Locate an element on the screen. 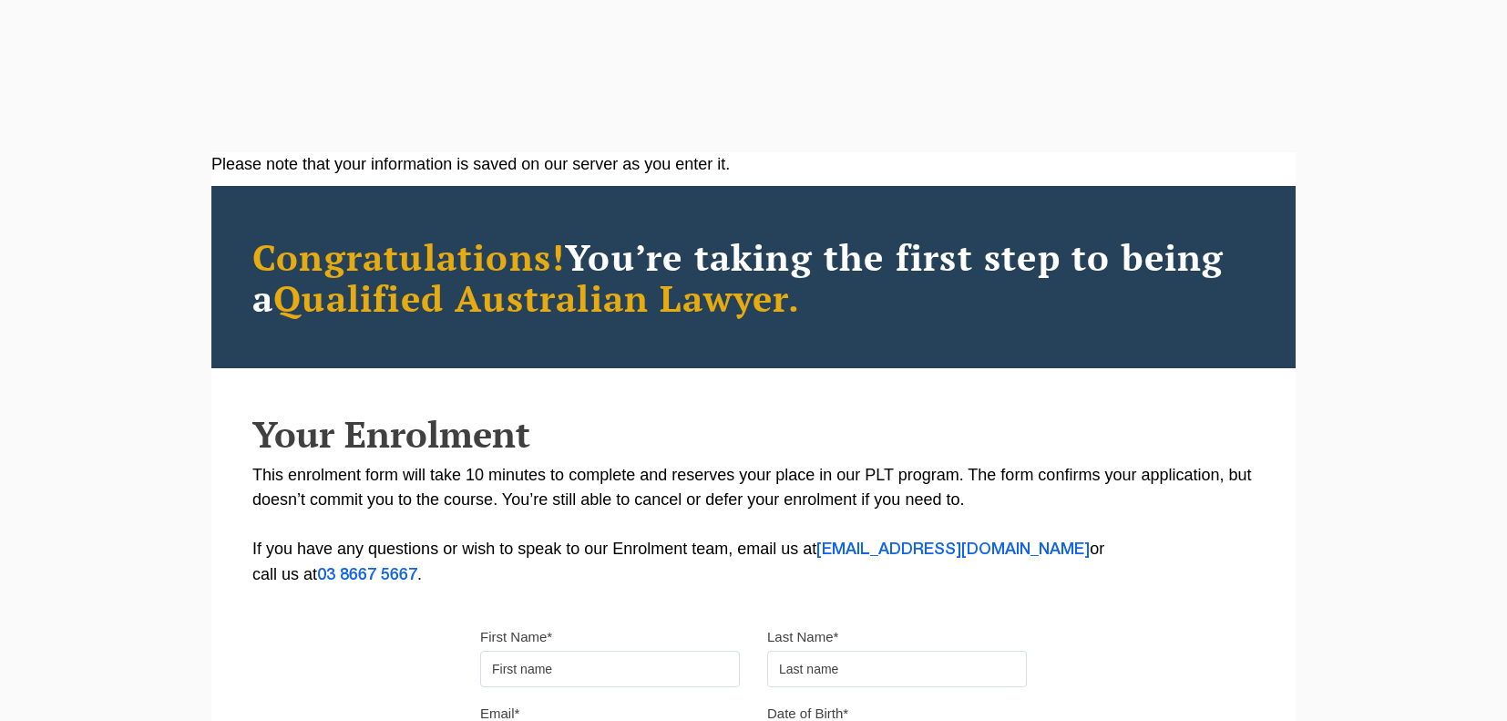  h2: Your Enrolment is located at coordinates (754, 434).